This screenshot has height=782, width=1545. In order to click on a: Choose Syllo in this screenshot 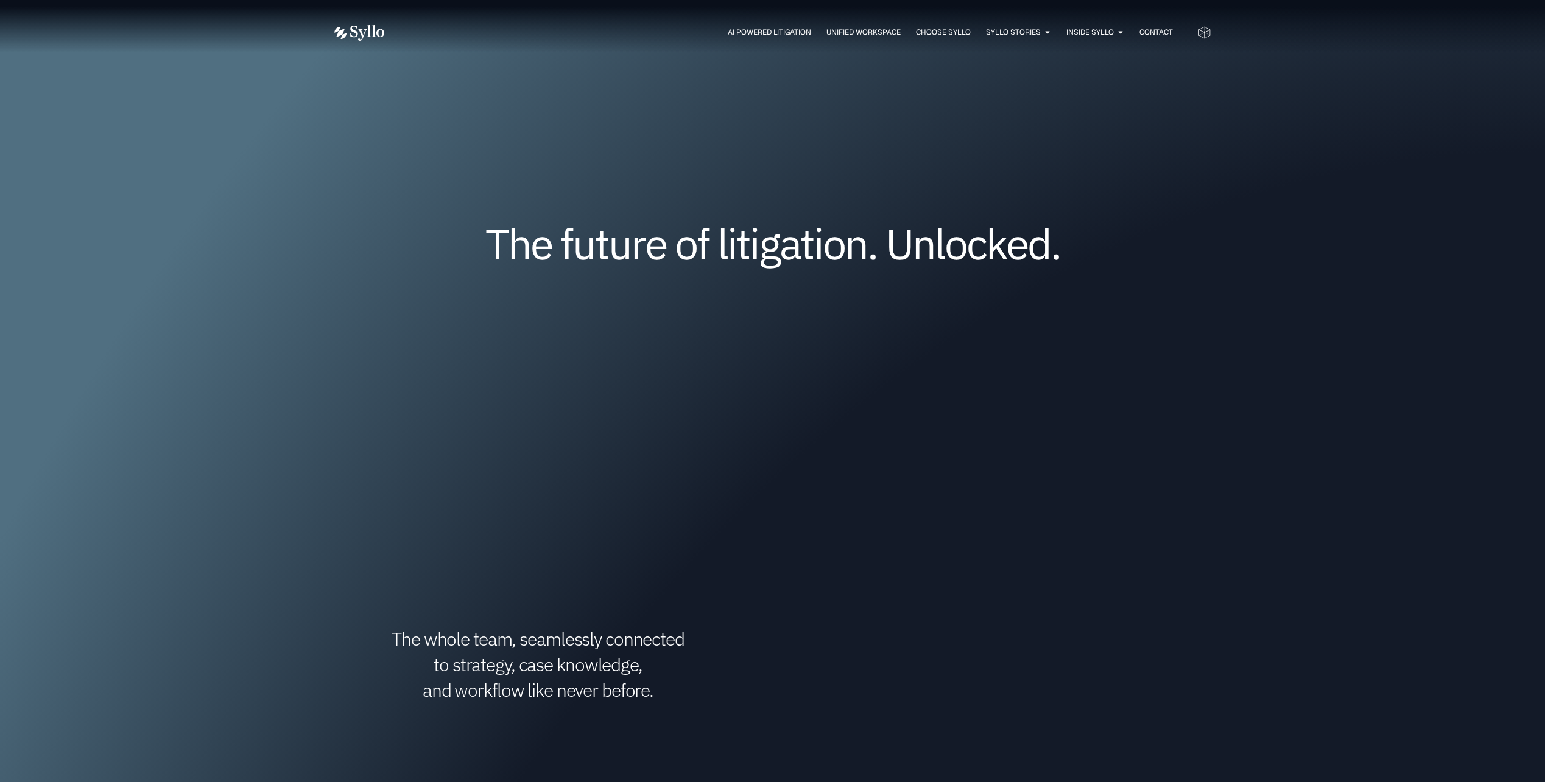, I will do `click(943, 32)`.